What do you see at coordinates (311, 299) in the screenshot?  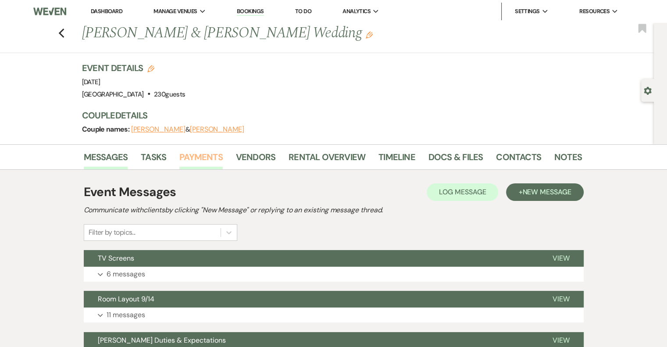 I see `button: Room Layout 9/14` at bounding box center [311, 299].